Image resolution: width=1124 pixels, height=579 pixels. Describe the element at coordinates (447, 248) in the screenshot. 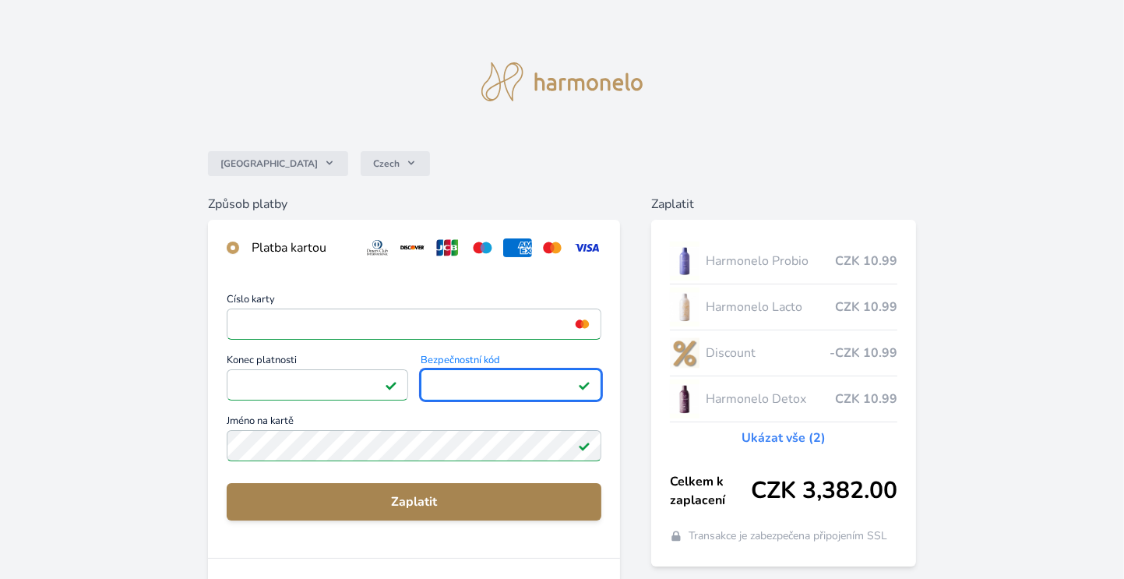

I see `img: jcb.svg` at that location.